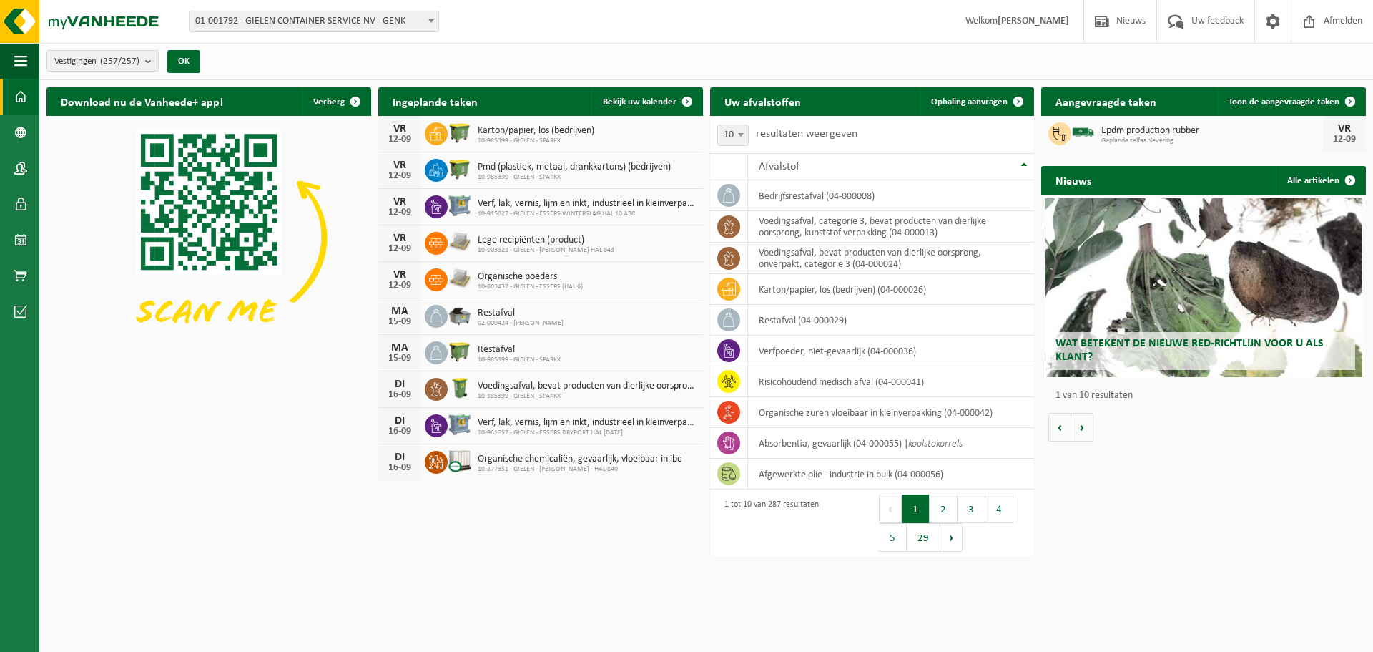 The width and height of the screenshot is (1373, 652). Describe the element at coordinates (891, 412) in the screenshot. I see `td: organische zuren vloeibaar in kleinverpakking (04-000042)` at that location.